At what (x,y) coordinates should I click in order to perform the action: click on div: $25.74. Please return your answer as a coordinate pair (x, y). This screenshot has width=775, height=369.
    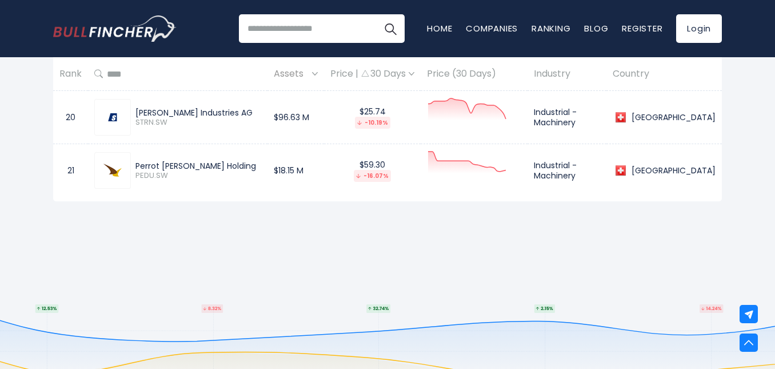
    Looking at the image, I should click on (372, 117).